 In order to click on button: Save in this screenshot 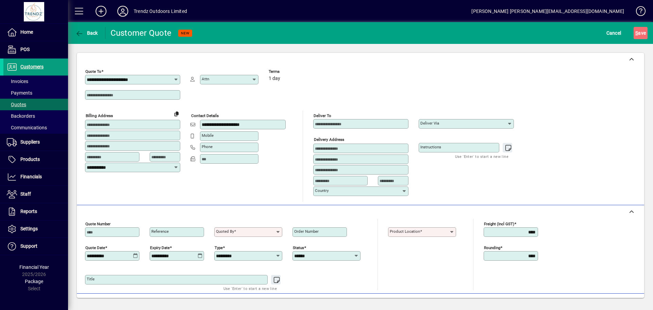, I will do `click(641, 33)`.